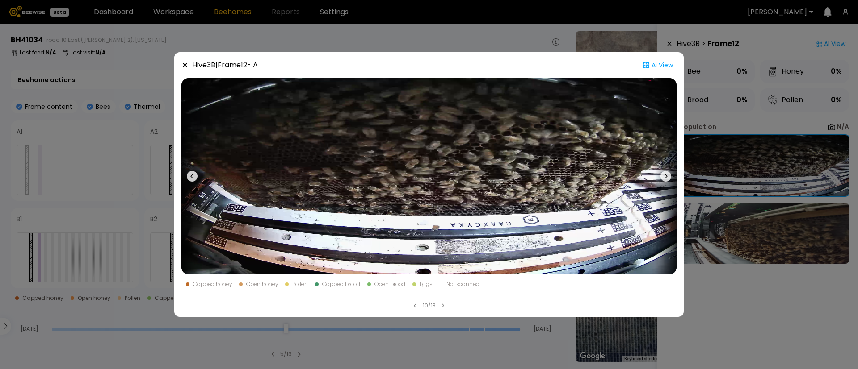  Describe the element at coordinates (390, 285) in the screenshot. I see `div: Open brood` at that location.